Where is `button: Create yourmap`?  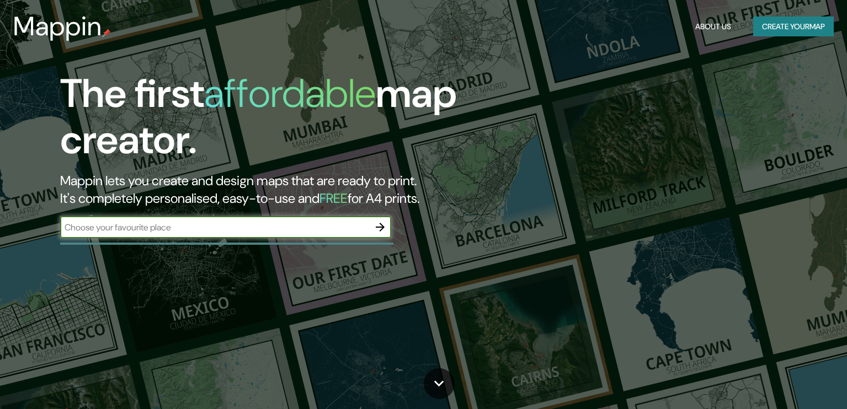 button: Create yourmap is located at coordinates (793, 26).